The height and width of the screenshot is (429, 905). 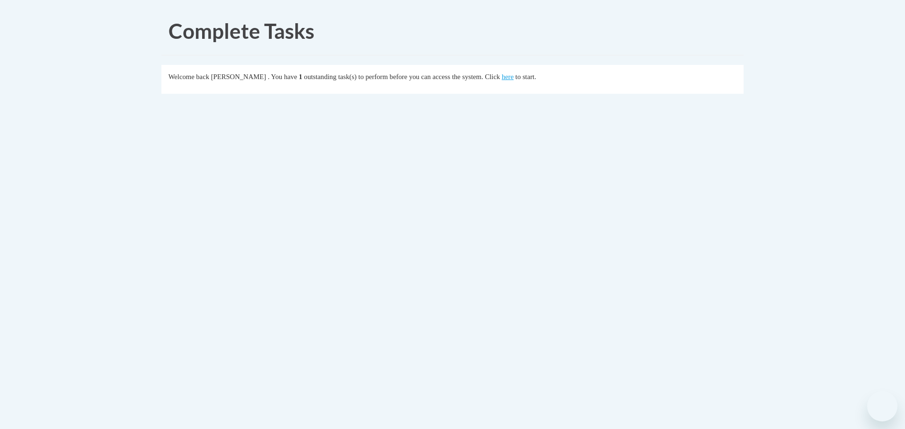 I want to click on span: Complete Tasks, so click(x=241, y=31).